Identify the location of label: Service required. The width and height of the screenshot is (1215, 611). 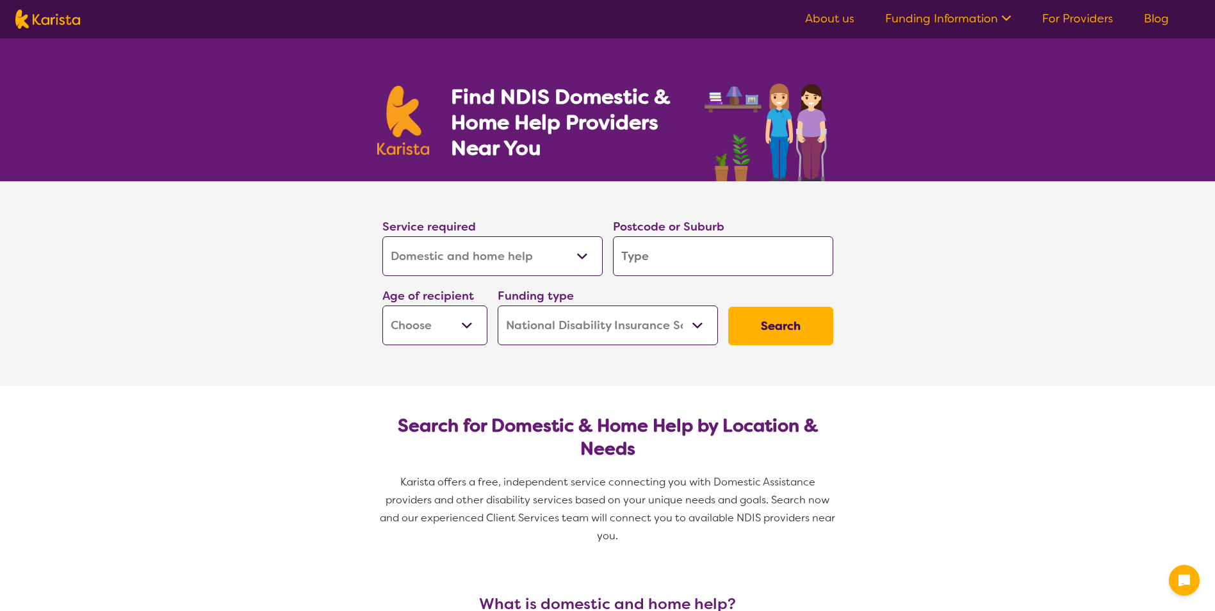
(429, 227).